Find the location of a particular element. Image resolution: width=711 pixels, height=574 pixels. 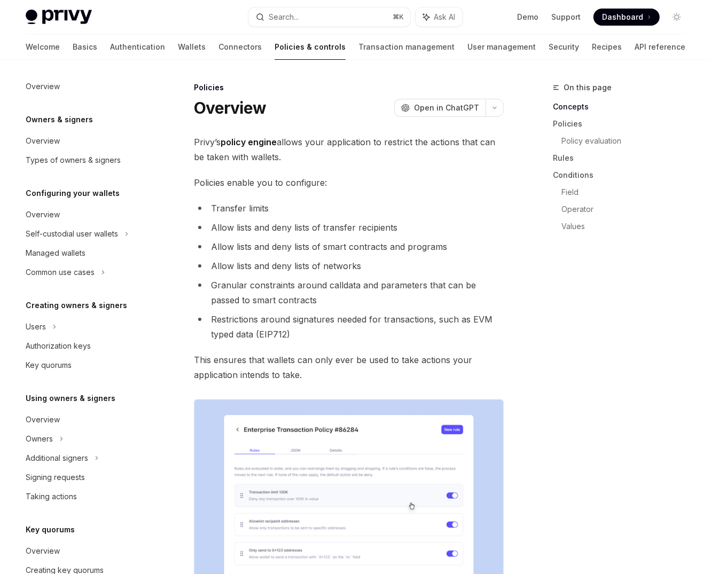

div: Signing requests is located at coordinates (55, 477).